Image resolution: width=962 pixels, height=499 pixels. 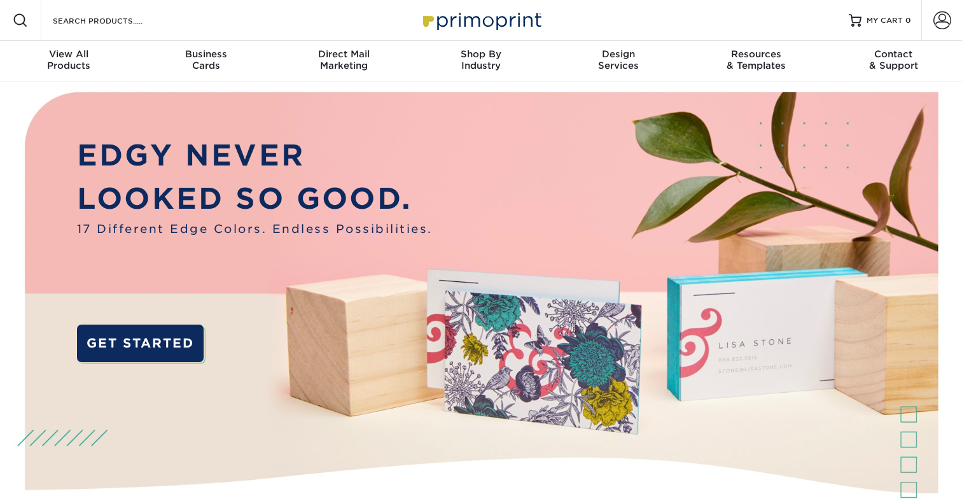 What do you see at coordinates (343, 60) in the screenshot?
I see `div: Marketing` at bounding box center [343, 60].